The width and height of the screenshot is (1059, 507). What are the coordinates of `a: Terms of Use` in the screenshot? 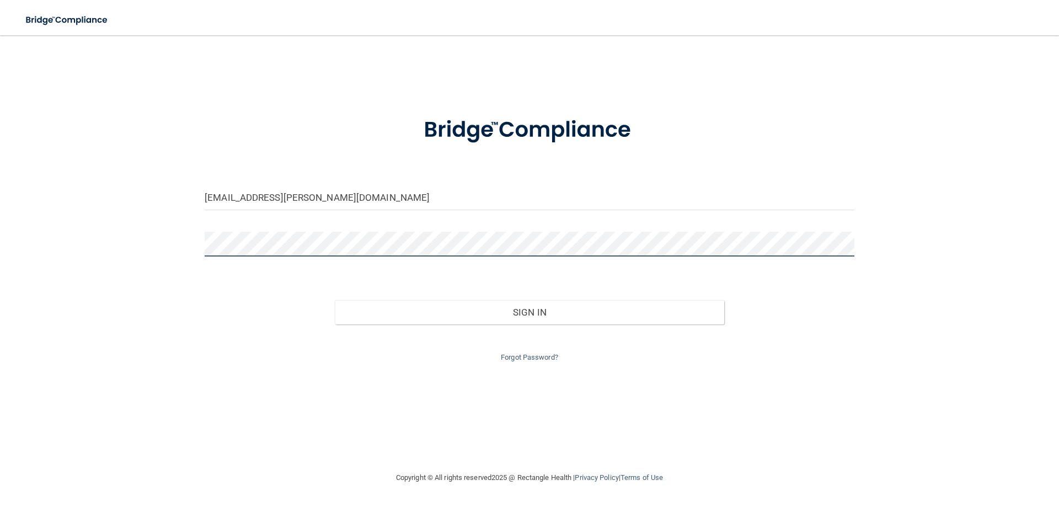 It's located at (641, 477).